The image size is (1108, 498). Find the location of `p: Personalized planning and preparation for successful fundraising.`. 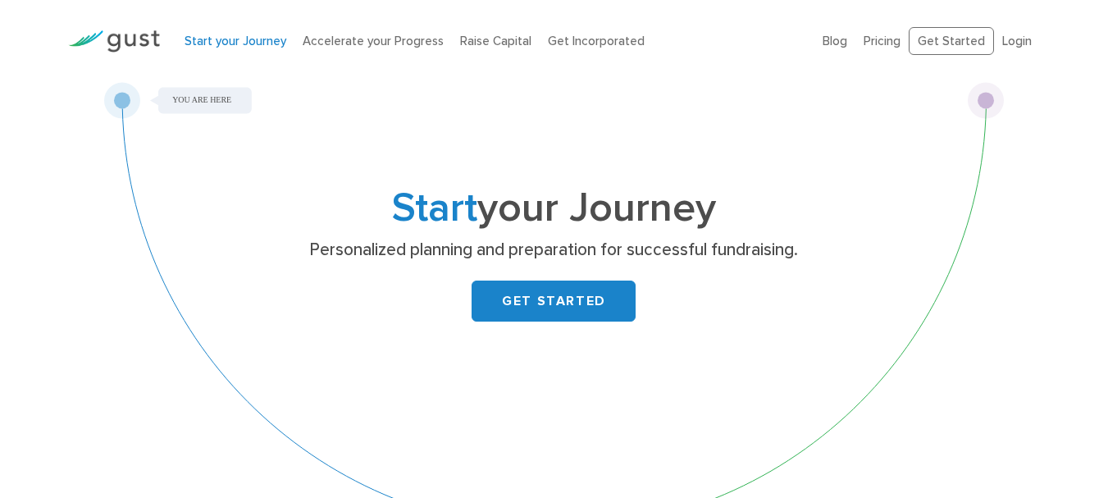

p: Personalized planning and preparation for successful fundraising. is located at coordinates (554, 250).